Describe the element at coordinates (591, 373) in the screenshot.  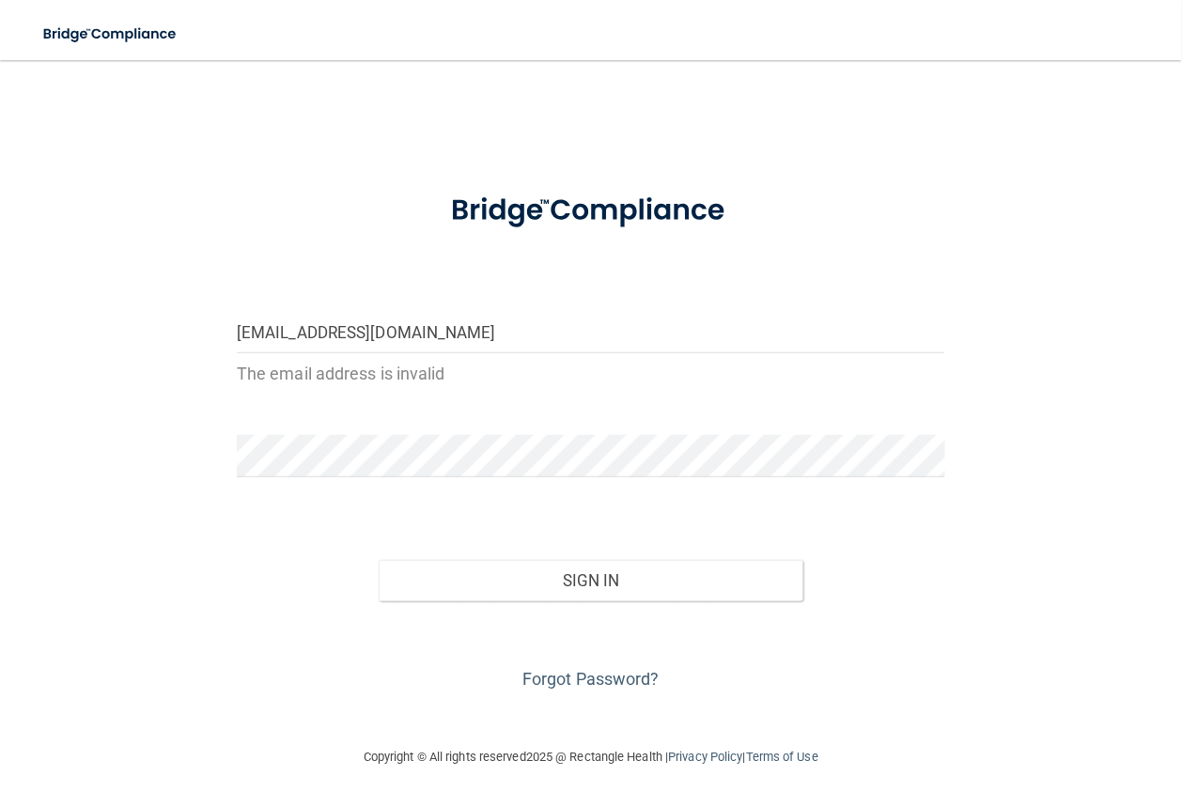
I see `p: The email address is invalid` at that location.